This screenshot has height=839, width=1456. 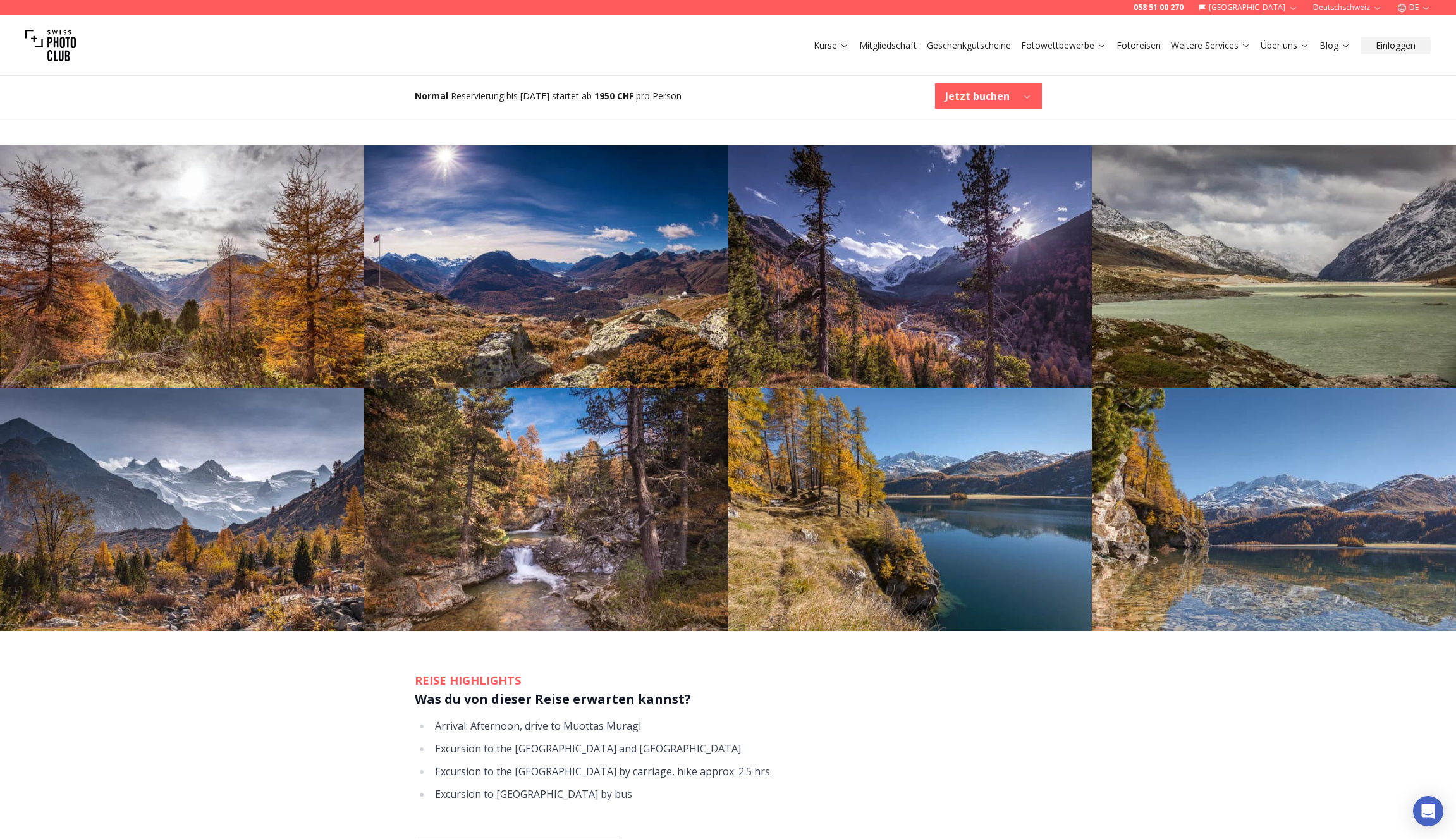 I want to click on button: Einloggen, so click(x=1395, y=46).